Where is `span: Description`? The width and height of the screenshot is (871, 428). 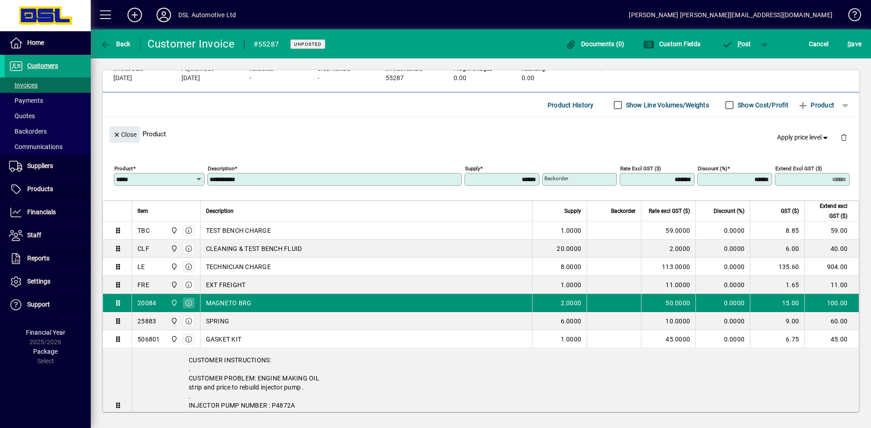 span: Description is located at coordinates (219, 211).